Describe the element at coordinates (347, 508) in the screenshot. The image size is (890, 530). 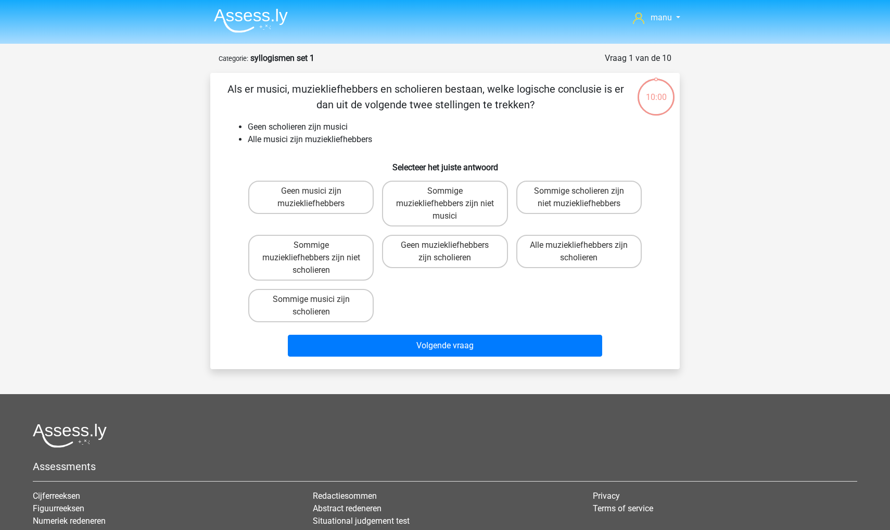
I see `a: Abstract redeneren` at that location.